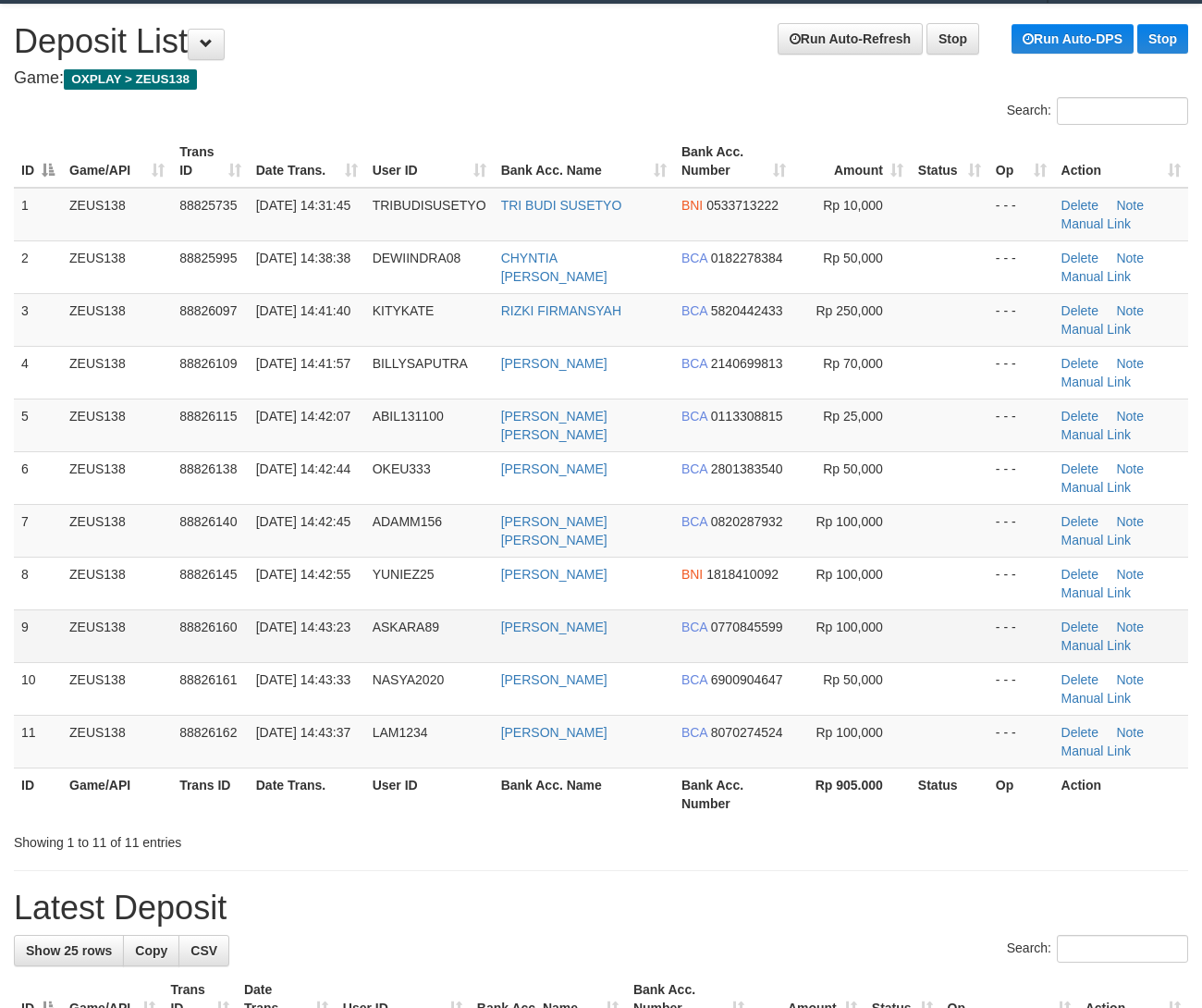 Image resolution: width=1202 pixels, height=1008 pixels. What do you see at coordinates (208, 258) in the screenshot?
I see `span: 88825995` at bounding box center [208, 258].